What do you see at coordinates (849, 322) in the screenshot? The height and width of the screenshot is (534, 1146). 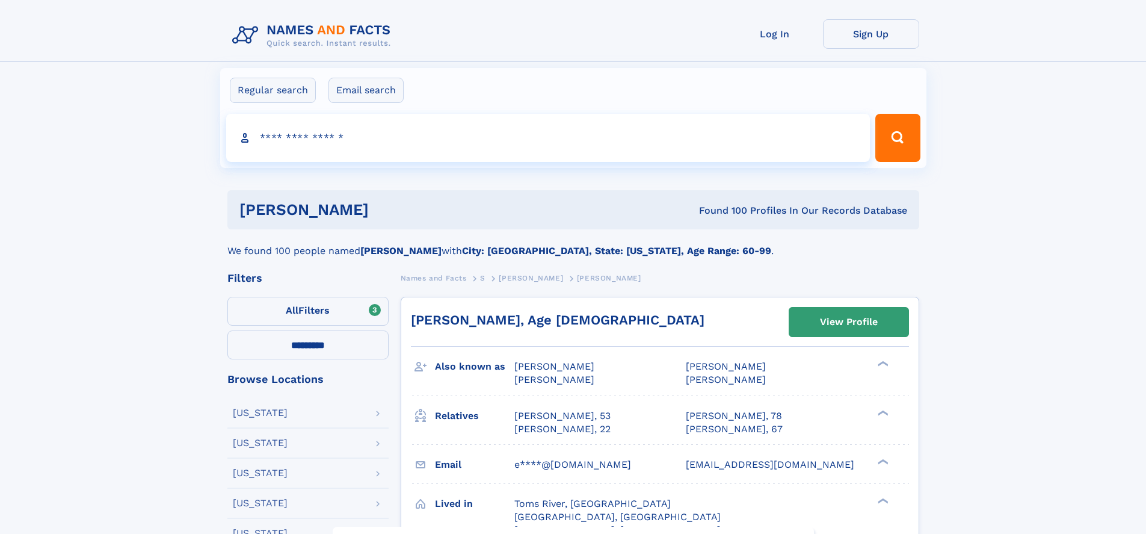 I see `div: View Profile` at bounding box center [849, 322].